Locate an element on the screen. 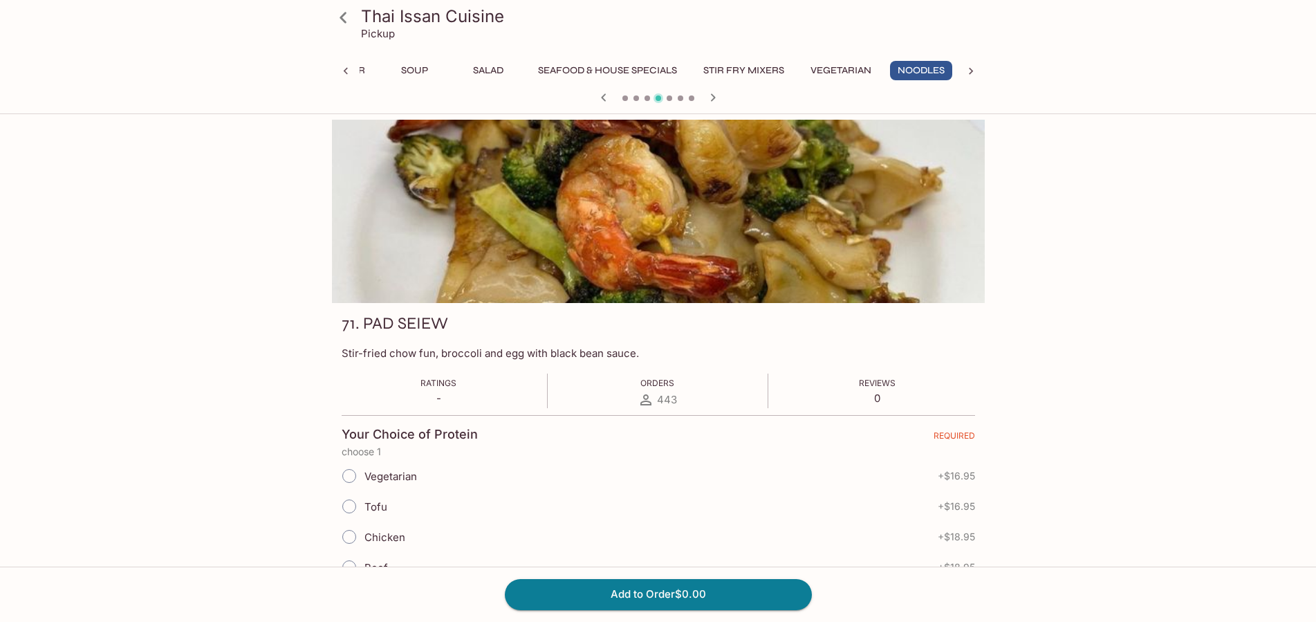 The image size is (1316, 622). button: Salad is located at coordinates (488, 71).